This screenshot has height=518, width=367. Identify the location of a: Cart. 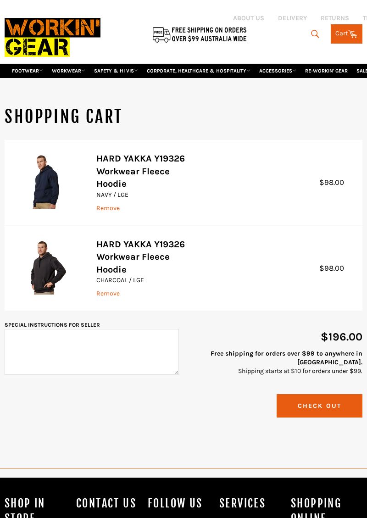
(347, 34).